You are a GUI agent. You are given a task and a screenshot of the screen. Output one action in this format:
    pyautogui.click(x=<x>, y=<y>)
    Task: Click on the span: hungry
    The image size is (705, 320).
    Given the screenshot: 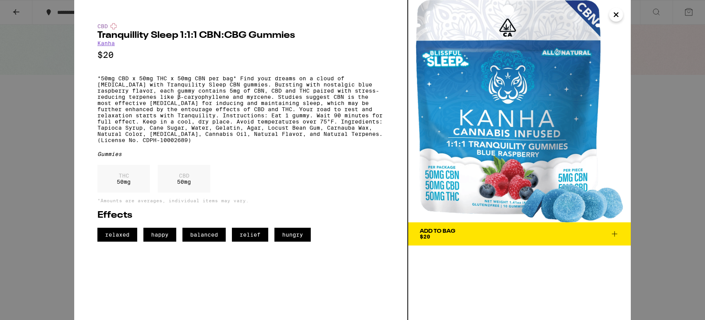 What is the action you would take?
    pyautogui.click(x=293, y=235)
    